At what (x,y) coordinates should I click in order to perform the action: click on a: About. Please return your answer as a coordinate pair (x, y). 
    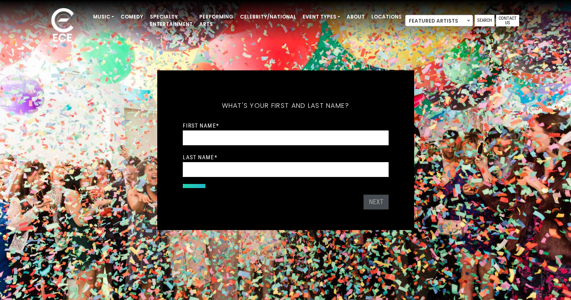
    Looking at the image, I should click on (356, 17).